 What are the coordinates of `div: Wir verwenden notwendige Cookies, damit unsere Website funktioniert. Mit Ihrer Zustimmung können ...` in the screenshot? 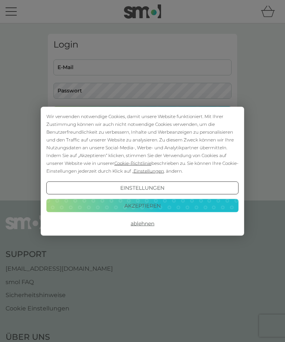 It's located at (142, 143).